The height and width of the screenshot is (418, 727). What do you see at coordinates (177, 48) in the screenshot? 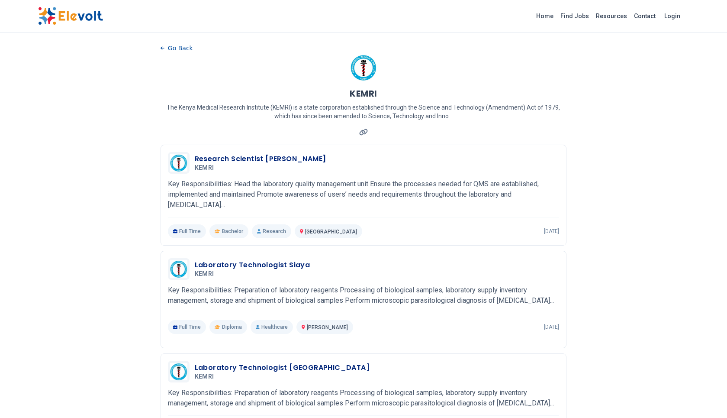
I see `button: Go Back` at bounding box center [177, 48].